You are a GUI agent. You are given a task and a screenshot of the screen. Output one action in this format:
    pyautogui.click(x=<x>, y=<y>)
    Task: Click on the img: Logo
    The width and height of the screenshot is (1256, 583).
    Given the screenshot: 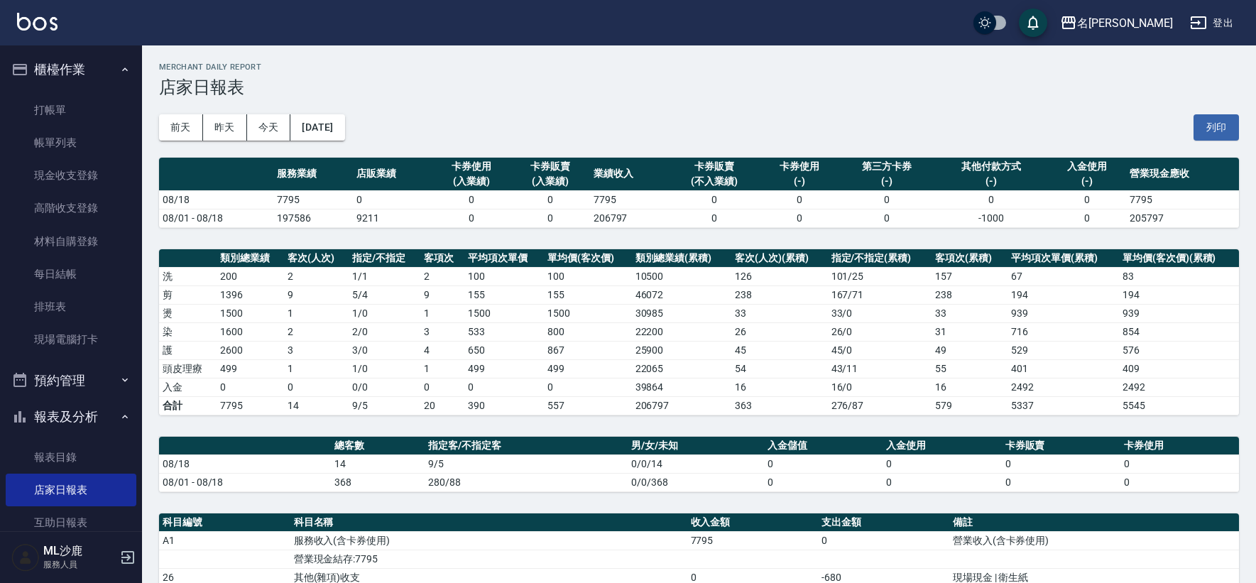 What is the action you would take?
    pyautogui.click(x=37, y=21)
    